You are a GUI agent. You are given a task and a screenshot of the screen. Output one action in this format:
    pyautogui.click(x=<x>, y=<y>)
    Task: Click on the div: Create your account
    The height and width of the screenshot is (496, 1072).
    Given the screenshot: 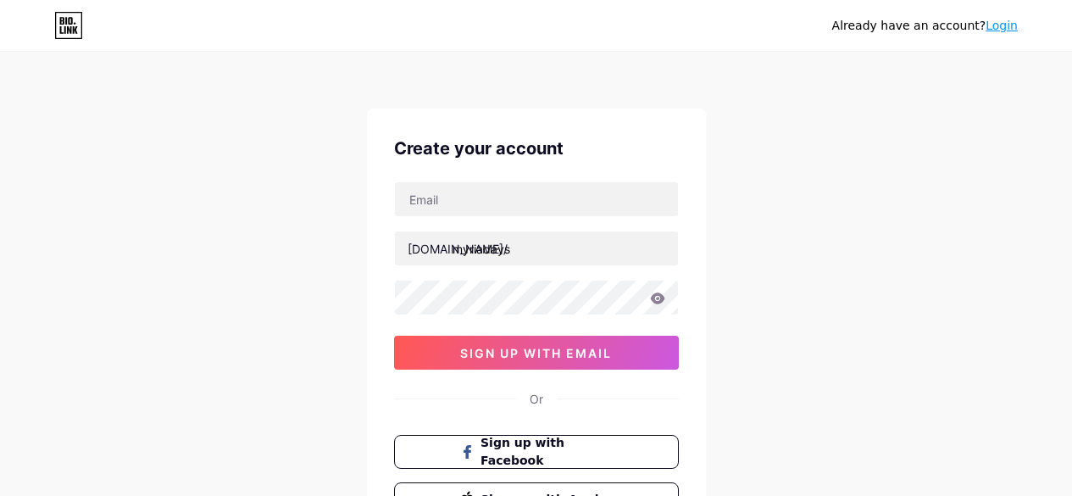 What is the action you would take?
    pyautogui.click(x=536, y=148)
    